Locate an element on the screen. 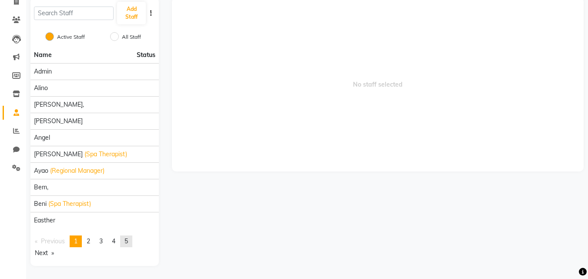 The width and height of the screenshot is (588, 279). span: 2 is located at coordinates (88, 241).